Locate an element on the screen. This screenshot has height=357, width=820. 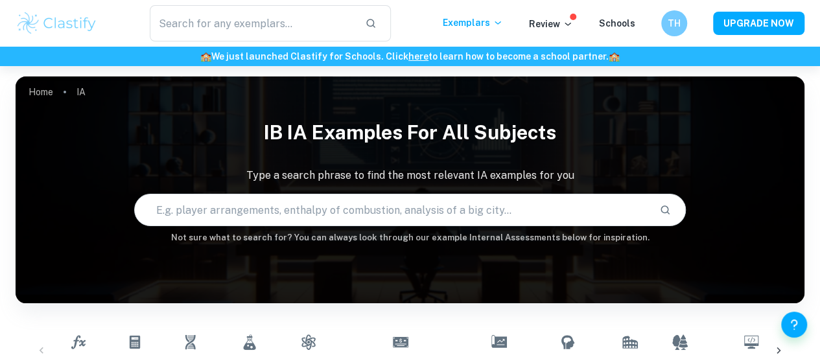
p: Exemplars is located at coordinates (473, 23).